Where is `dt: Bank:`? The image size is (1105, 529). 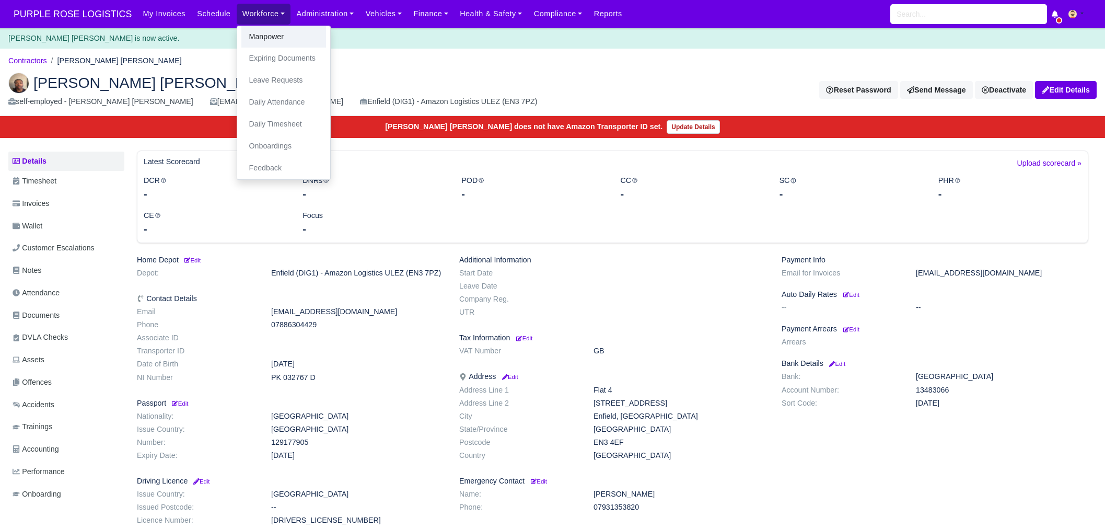
dt: Bank: is located at coordinates (841, 376).